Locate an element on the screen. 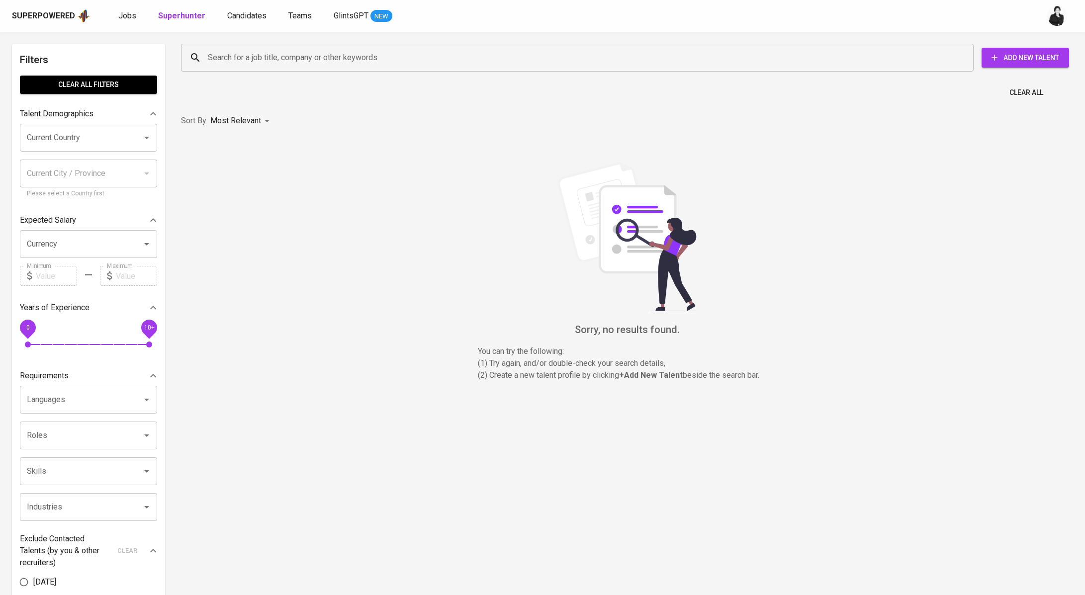 This screenshot has width=1085, height=595. h6: Filters is located at coordinates (88, 60).